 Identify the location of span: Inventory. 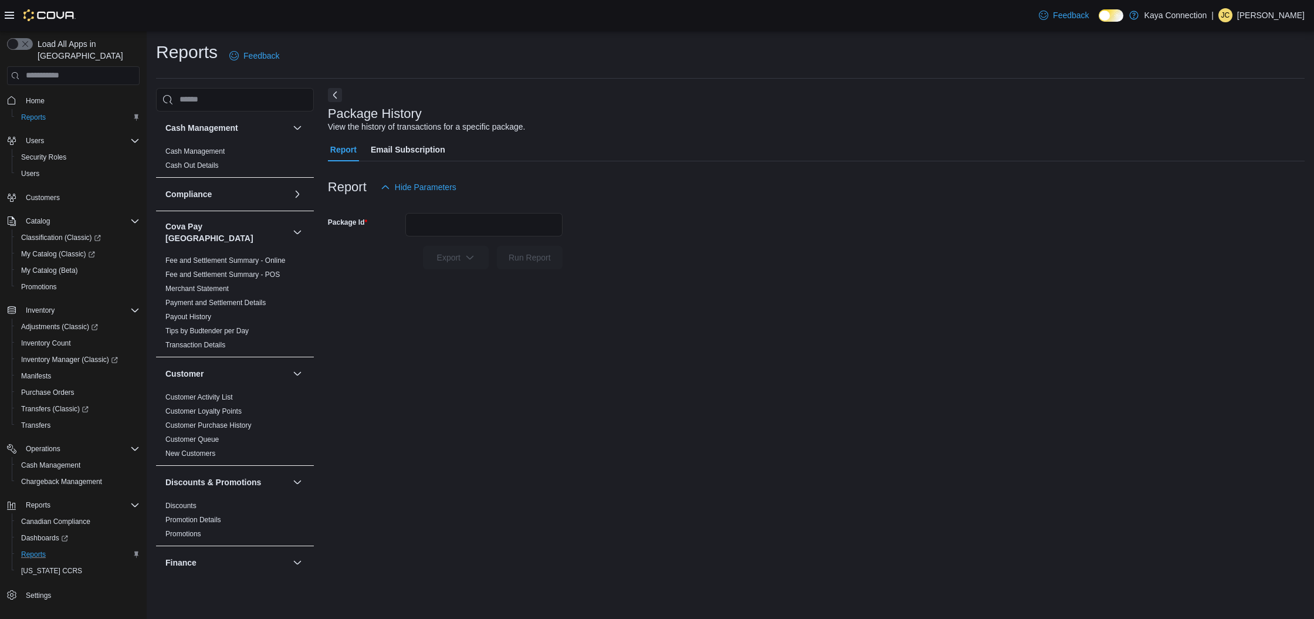
(40, 310).